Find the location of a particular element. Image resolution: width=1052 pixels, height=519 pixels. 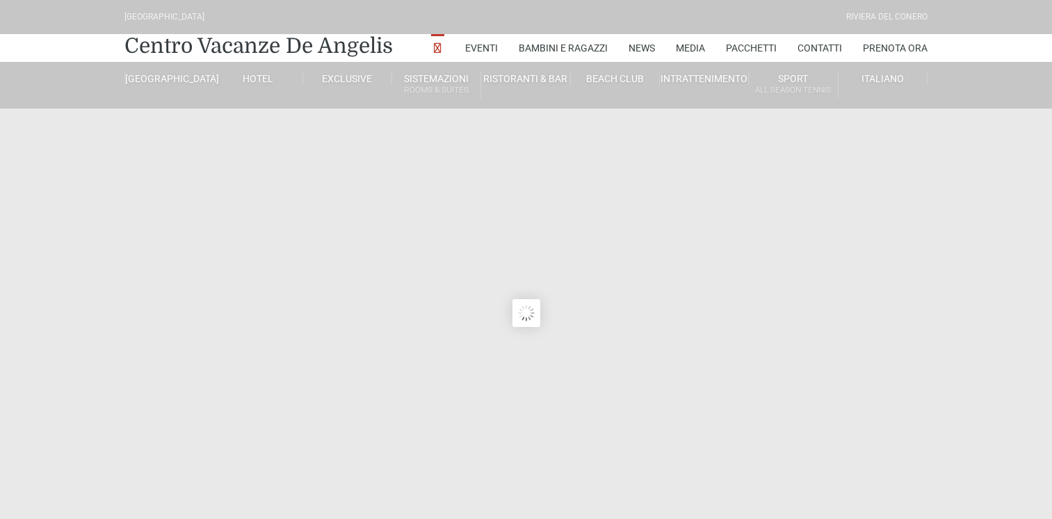

a: Eventi is located at coordinates (481, 48).